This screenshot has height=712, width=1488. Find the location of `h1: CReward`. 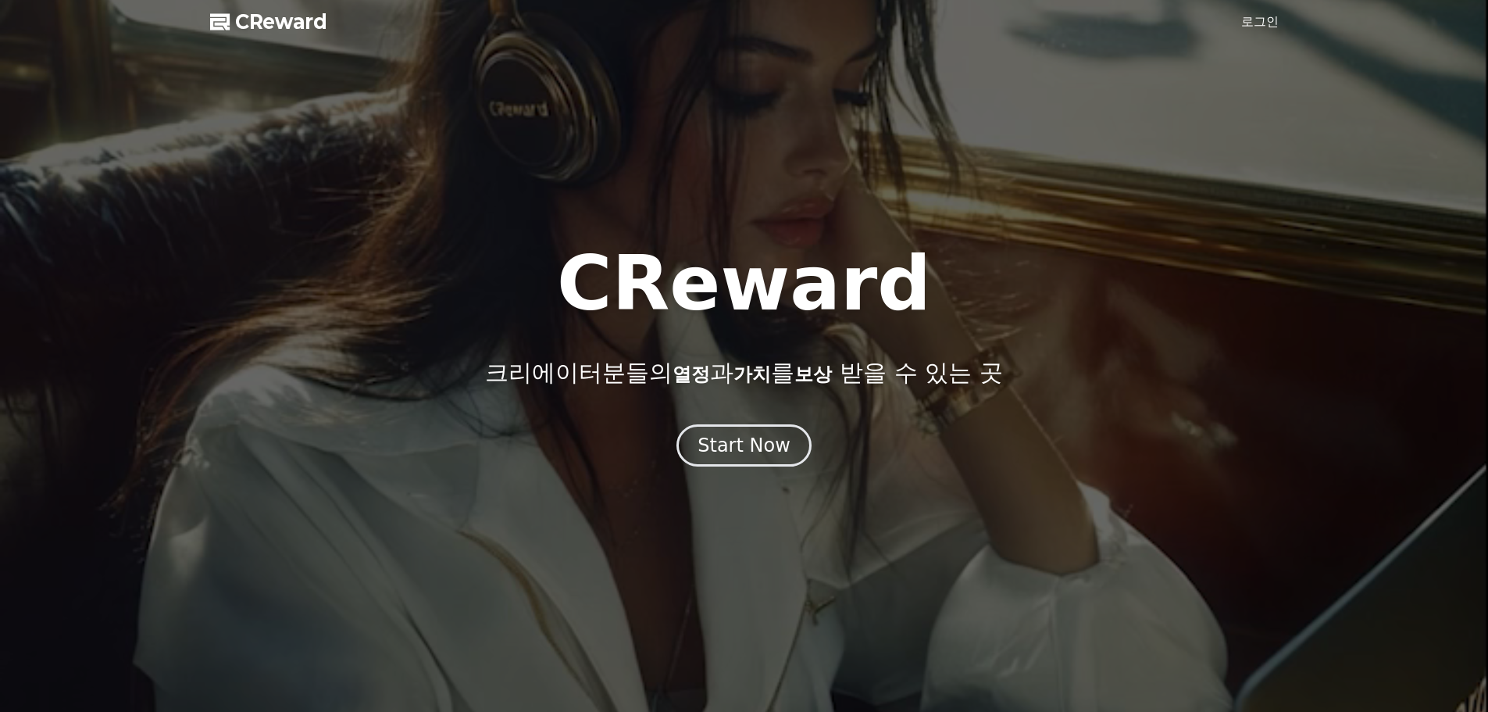

h1: CReward is located at coordinates (744, 284).